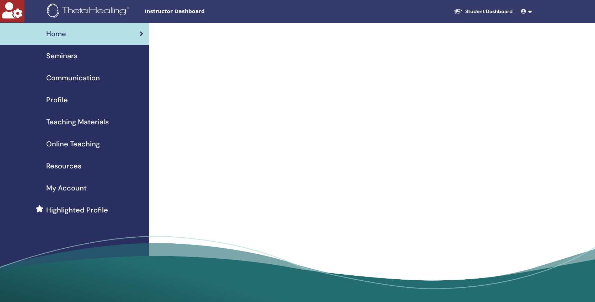 The width and height of the screenshot is (595, 302). Describe the element at coordinates (66, 188) in the screenshot. I see `span: My Account` at that location.